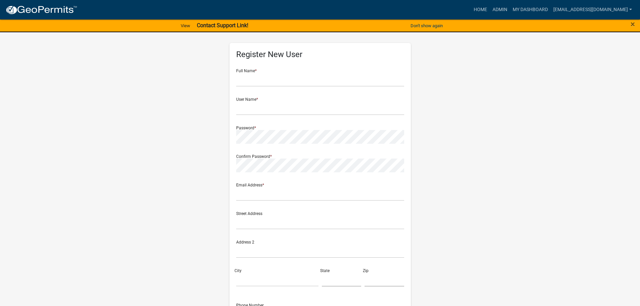 This screenshot has height=306, width=640. Describe the element at coordinates (632, 24) in the screenshot. I see `button: Close` at that location.